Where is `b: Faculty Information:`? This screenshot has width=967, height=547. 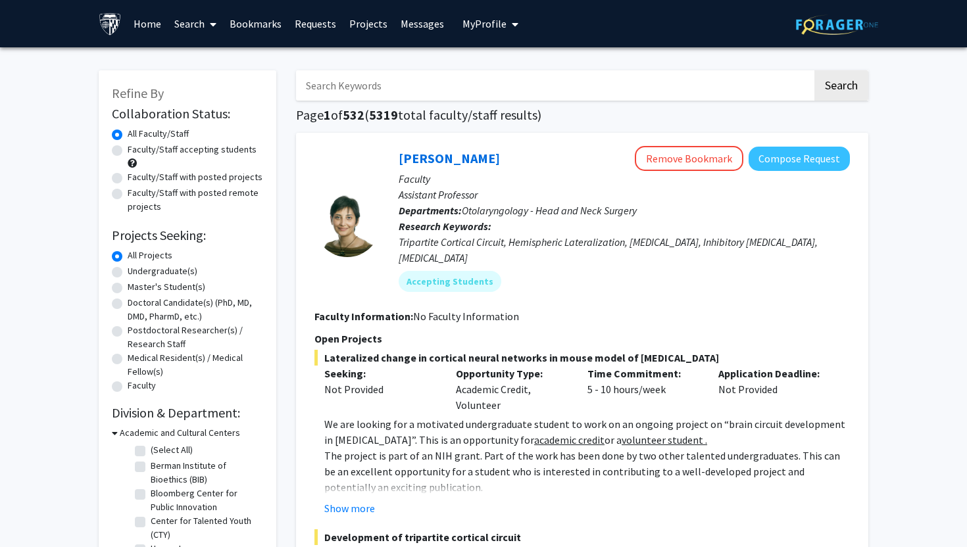
b: Faculty Information: is located at coordinates (364, 316).